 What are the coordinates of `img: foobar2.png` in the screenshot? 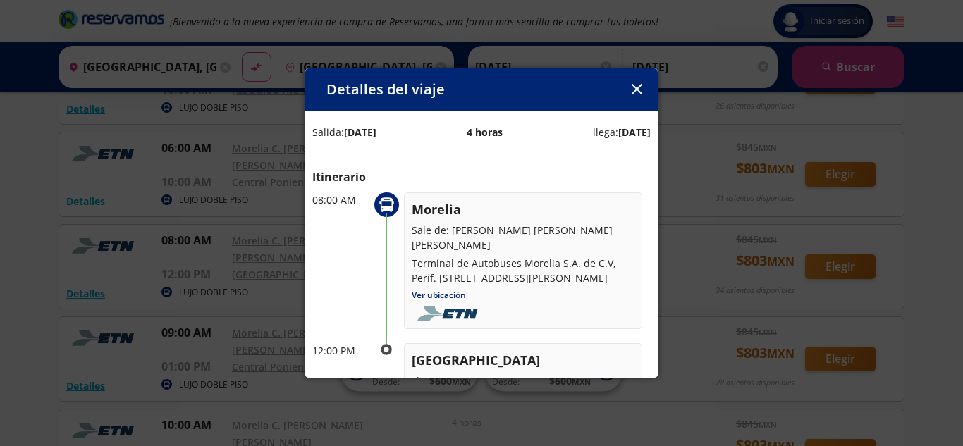 It's located at (449, 314).